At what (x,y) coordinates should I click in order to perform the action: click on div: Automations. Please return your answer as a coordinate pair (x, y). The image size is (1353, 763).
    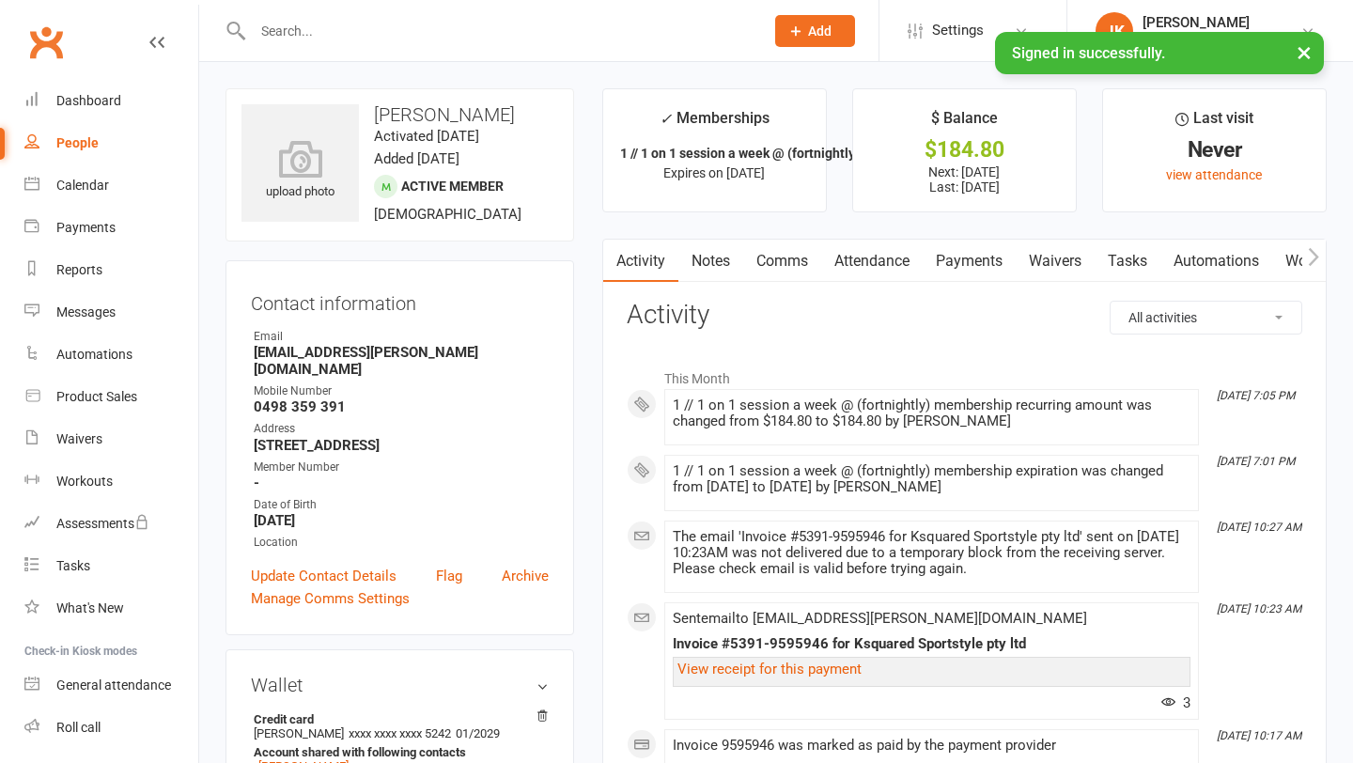
    Looking at the image, I should click on (94, 354).